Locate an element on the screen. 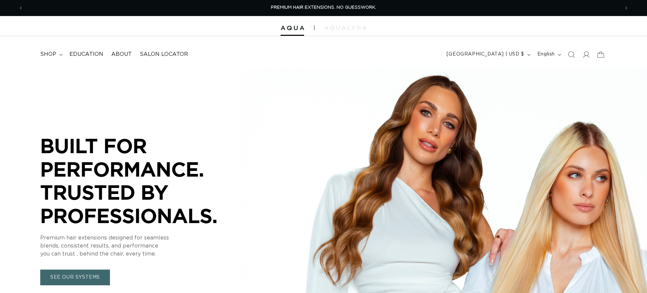  span: Education is located at coordinates (86, 54).